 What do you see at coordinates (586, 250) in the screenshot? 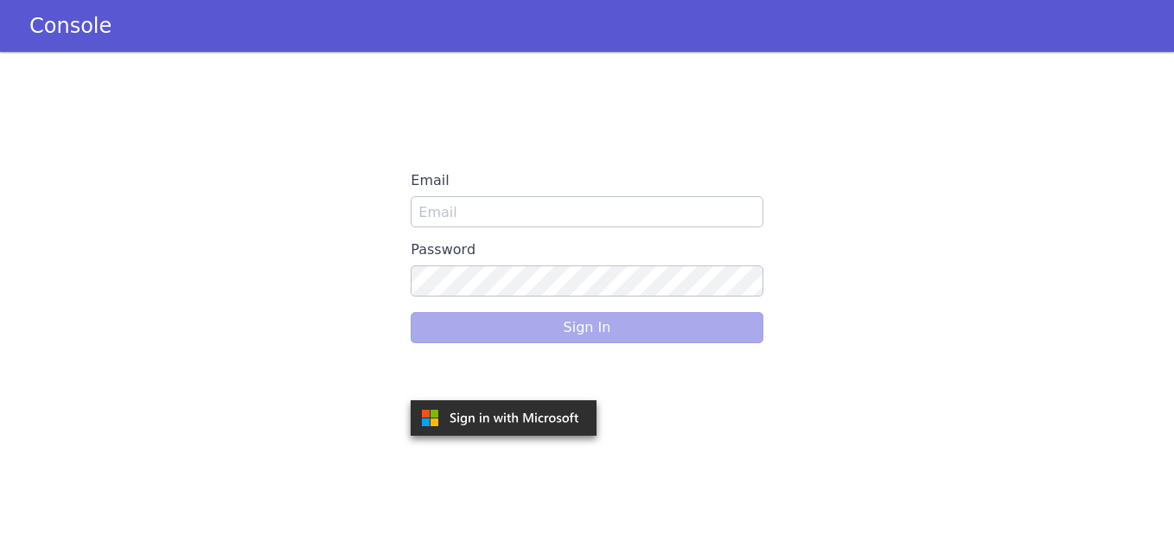
I see `label: Password` at bounding box center [586, 250].